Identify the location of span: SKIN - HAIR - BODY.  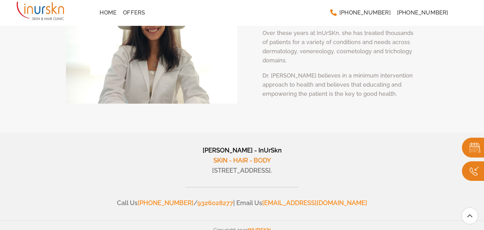
(242, 160).